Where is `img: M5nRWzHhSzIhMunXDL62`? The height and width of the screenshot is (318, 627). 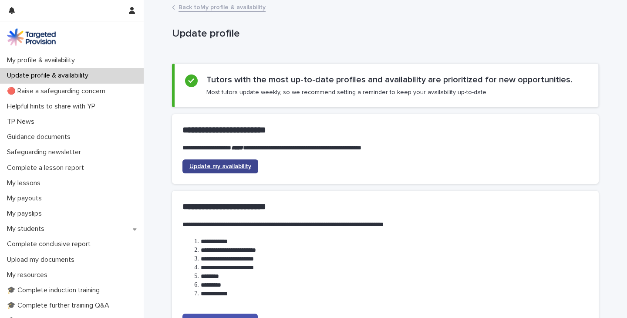
img: M5nRWzHhSzIhMunXDL62 is located at coordinates (31, 37).